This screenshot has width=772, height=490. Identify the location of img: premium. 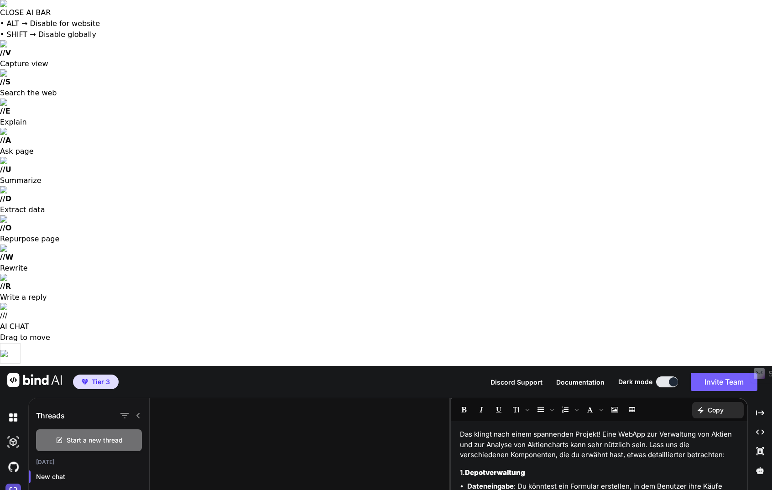
(85, 382).